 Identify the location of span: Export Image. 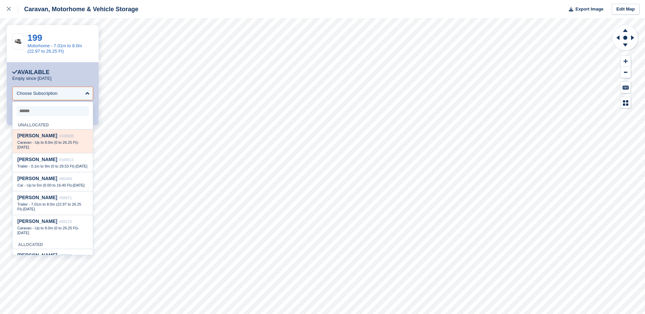
(590, 9).